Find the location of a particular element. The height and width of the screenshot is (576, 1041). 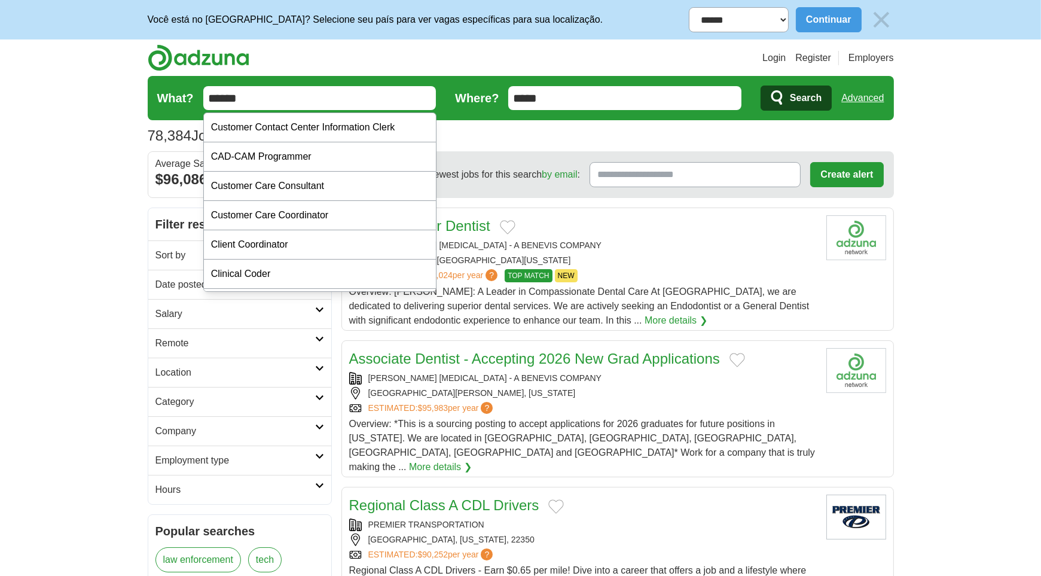

h2: Hours is located at coordinates (235, 490).